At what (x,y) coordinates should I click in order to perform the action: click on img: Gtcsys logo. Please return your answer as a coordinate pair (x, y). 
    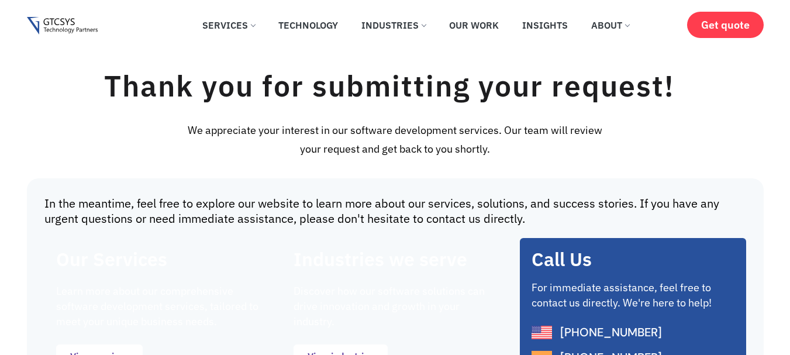
    Looking at the image, I should click on (62, 26).